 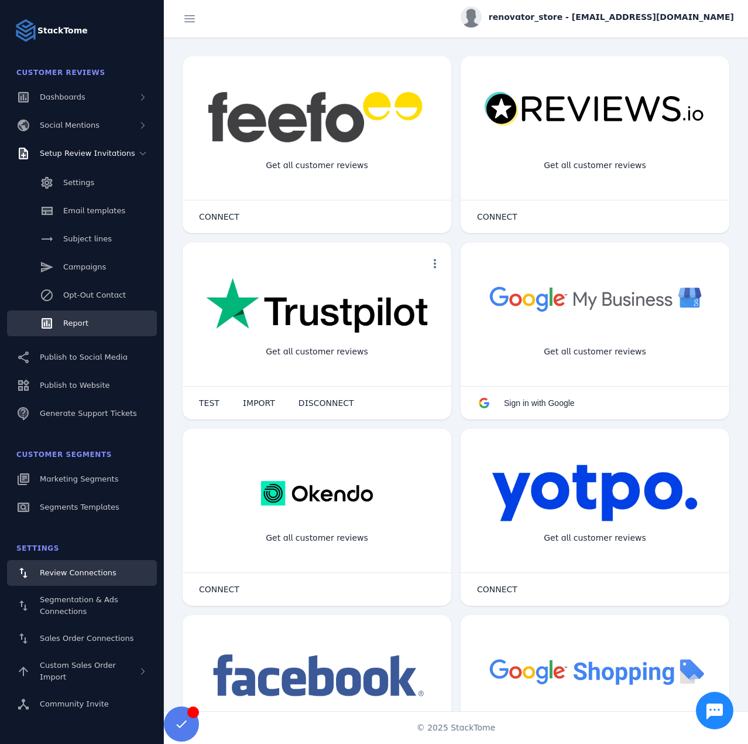 I want to click on button: Sign in with Google, so click(x=526, y=403).